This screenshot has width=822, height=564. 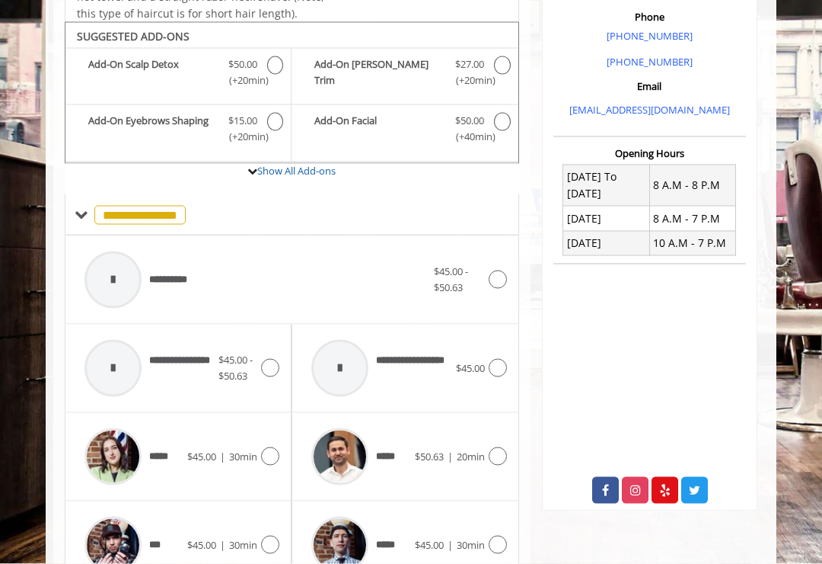 What do you see at coordinates (470, 136) in the screenshot?
I see `span: (+40min )` at bounding box center [470, 136].